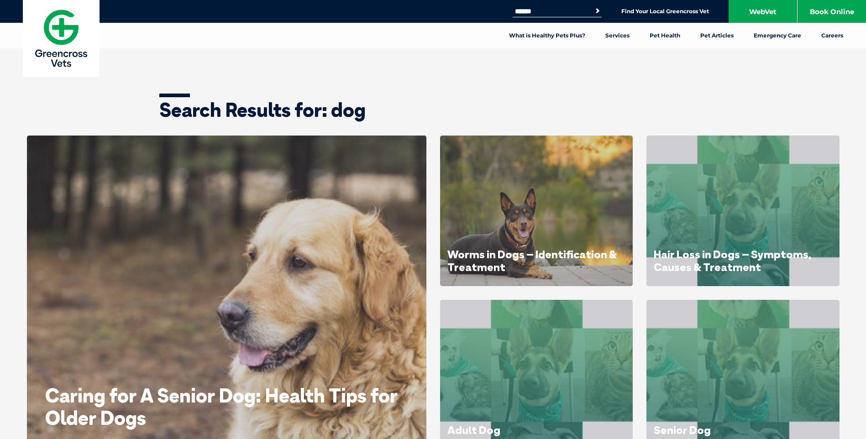 The height and width of the screenshot is (439, 866). What do you see at coordinates (732, 261) in the screenshot?
I see `a: Hair Loss in Dogs – Symptoms, Causes & Treatment` at bounding box center [732, 261].